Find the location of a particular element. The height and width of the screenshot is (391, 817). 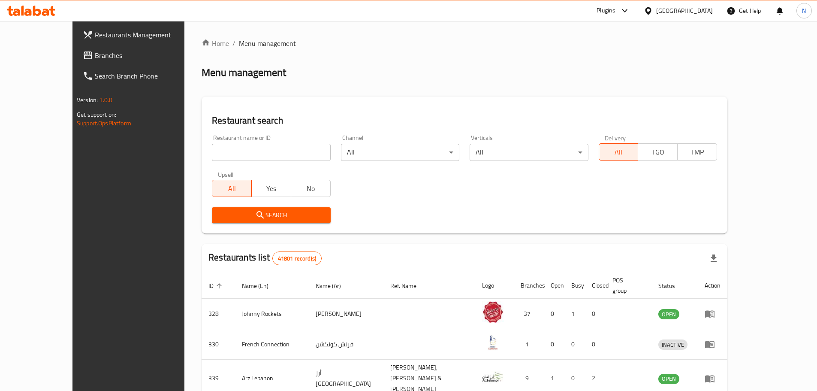

a: Home is located at coordinates (215, 43).